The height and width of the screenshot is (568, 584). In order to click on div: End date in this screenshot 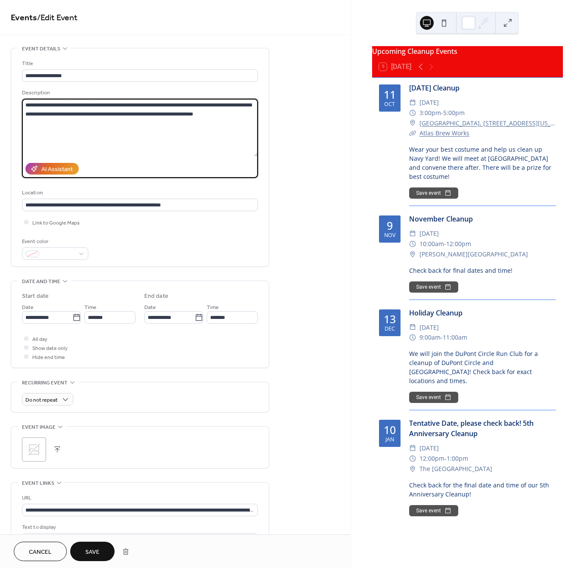, I will do `click(156, 296)`.